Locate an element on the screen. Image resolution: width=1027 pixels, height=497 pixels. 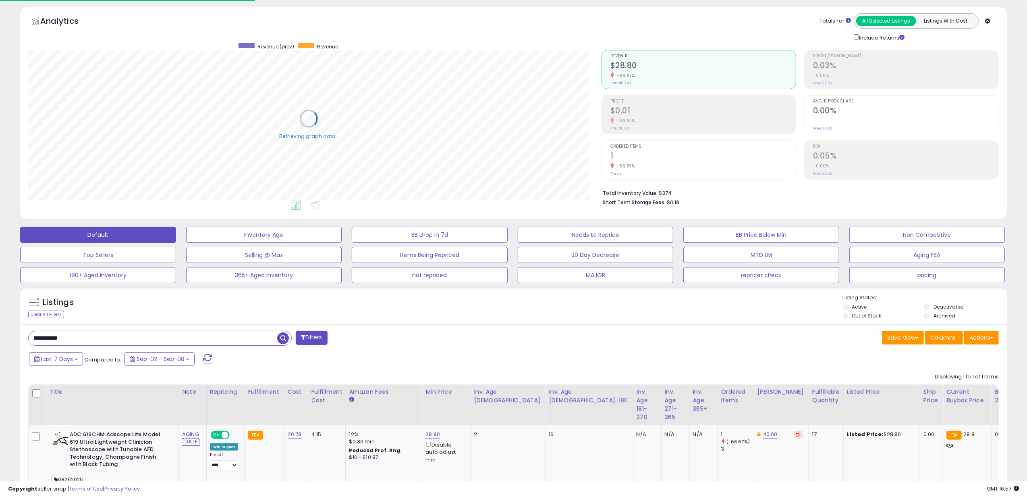
small: (-66.67%) is located at coordinates (738, 441).